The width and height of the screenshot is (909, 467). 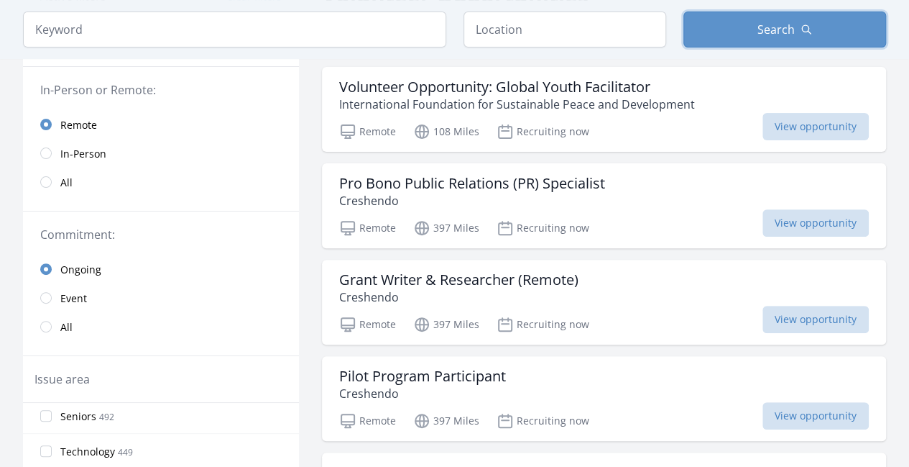 What do you see at coordinates (785, 29) in the screenshot?
I see `button: Search` at bounding box center [785, 29].